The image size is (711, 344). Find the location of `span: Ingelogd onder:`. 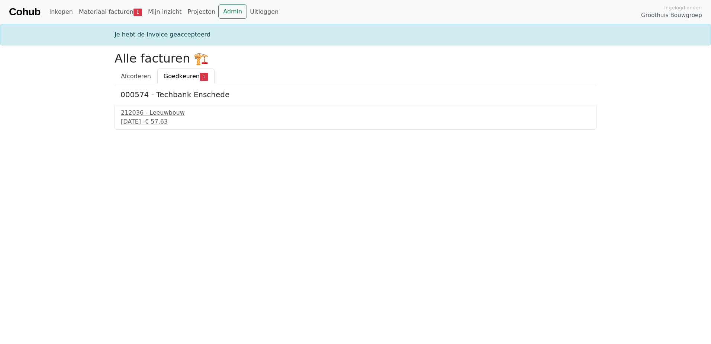

span: Ingelogd onder: is located at coordinates (683, 7).